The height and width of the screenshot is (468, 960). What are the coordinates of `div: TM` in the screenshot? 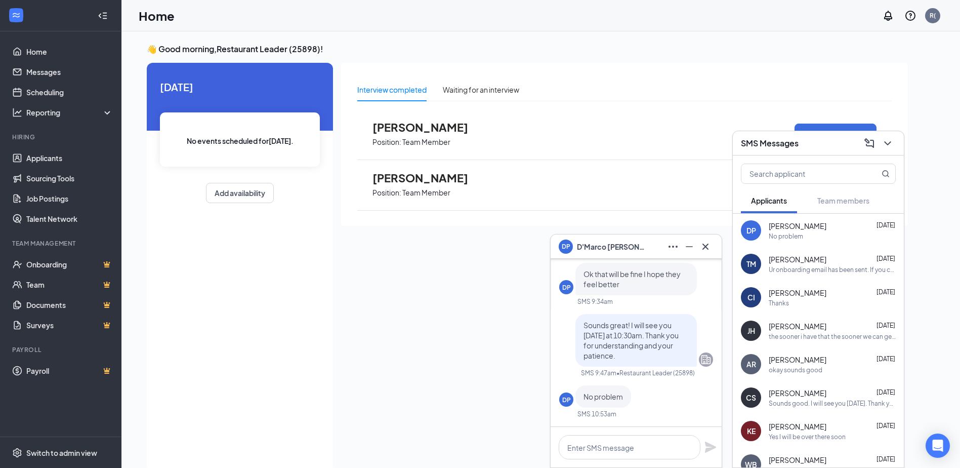 It's located at (751, 264).